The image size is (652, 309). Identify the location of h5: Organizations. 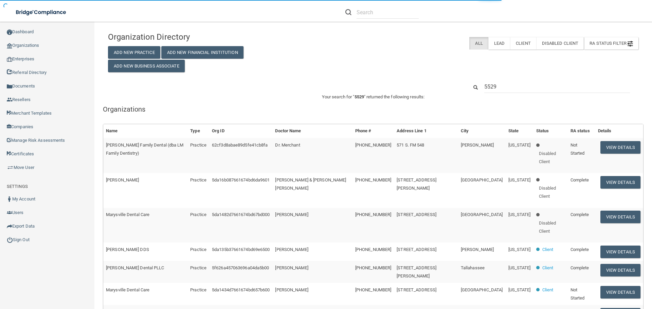
(373, 109).